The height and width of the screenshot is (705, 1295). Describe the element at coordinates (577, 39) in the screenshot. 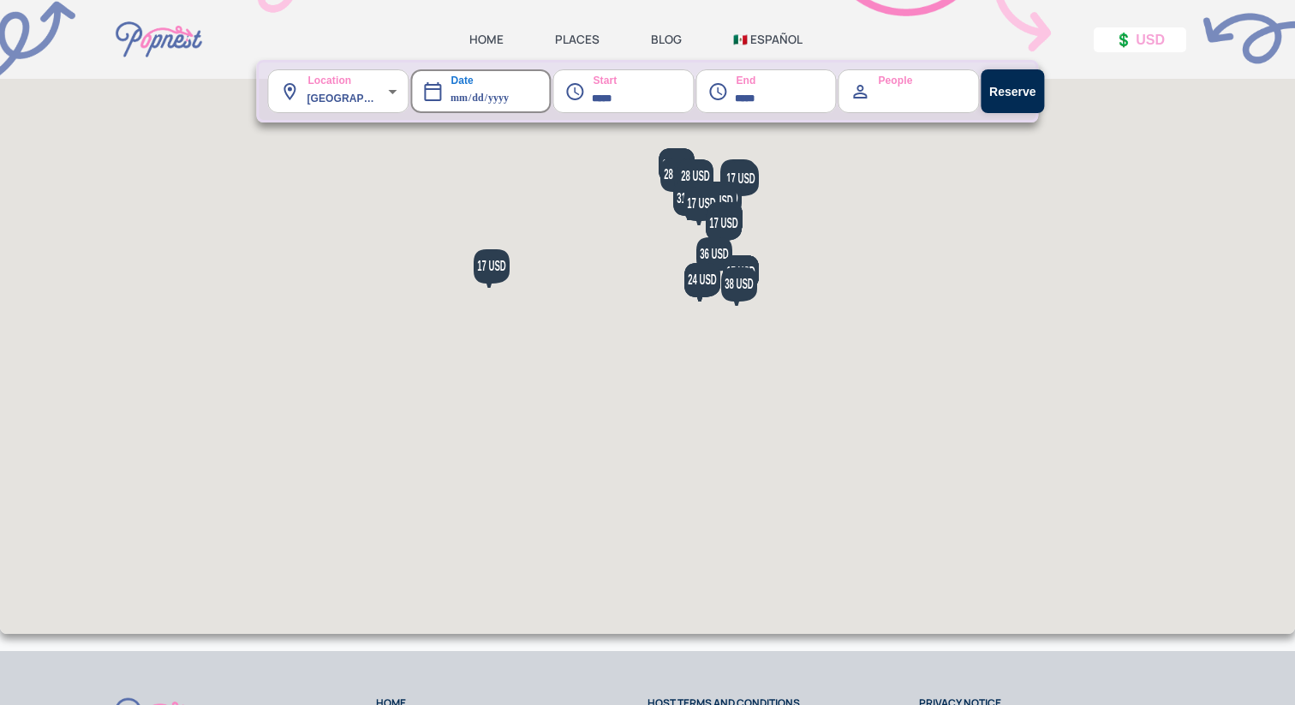

I see `a: PLACES` at that location.